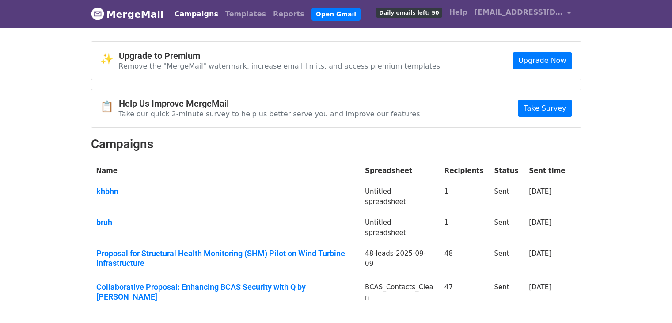  I want to click on th: Spreadsheet, so click(399, 171).